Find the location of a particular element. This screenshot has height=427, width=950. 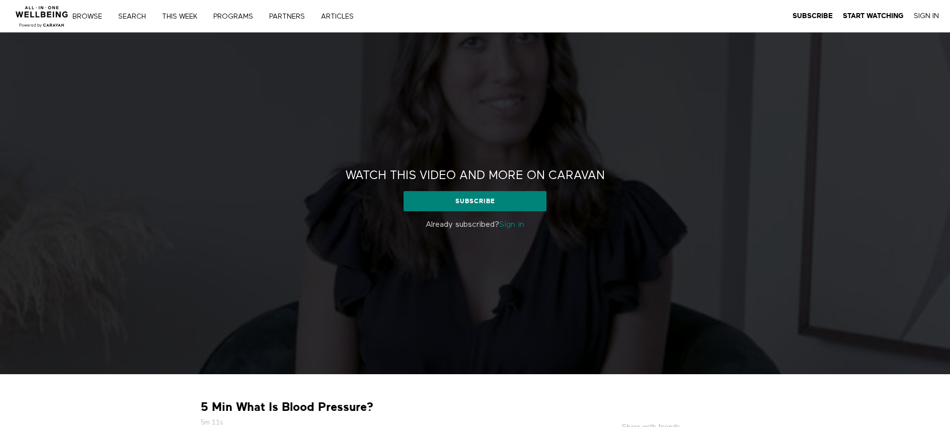

p: Already subscribed? is located at coordinates (475, 225).